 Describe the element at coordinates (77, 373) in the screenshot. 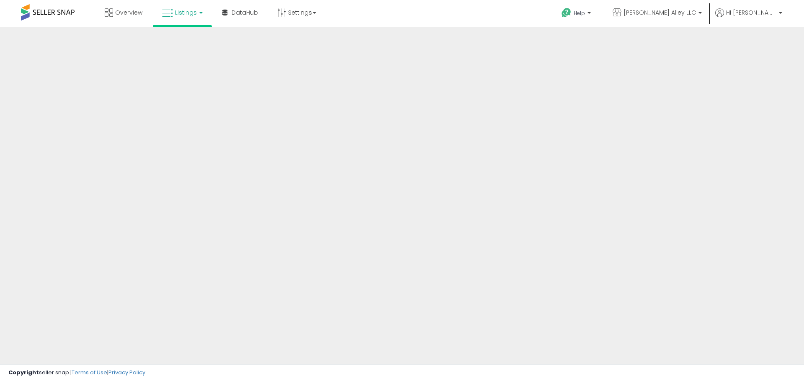

I see `div: seller snap | |` at that location.